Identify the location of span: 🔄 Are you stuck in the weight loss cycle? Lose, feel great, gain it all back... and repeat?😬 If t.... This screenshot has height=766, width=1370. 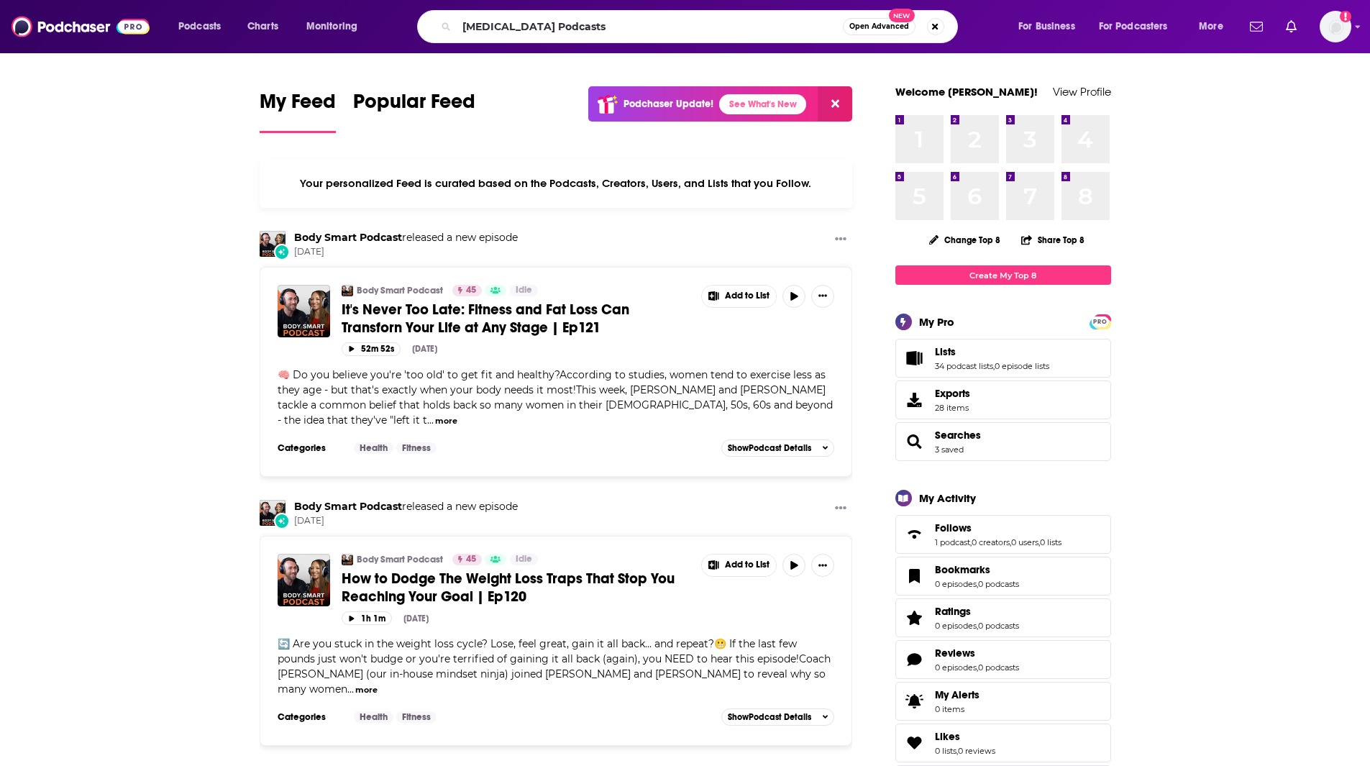
(554, 666).